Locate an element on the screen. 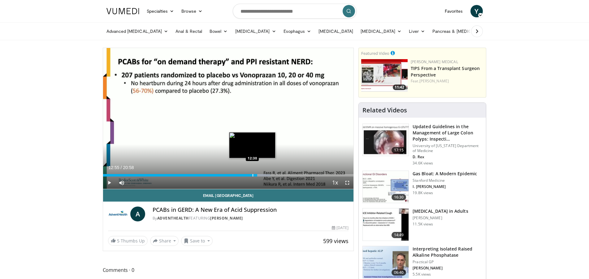 Image resolution: width=589 pixels, height=279 pixels. a: 5 Thumbs Up is located at coordinates (128, 240).